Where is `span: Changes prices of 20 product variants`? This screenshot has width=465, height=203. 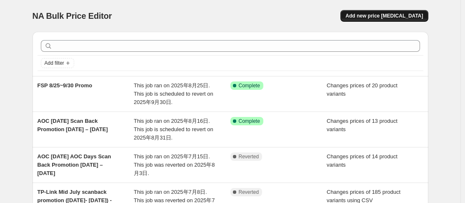
span: Changes prices of 20 product variants is located at coordinates (362, 89).